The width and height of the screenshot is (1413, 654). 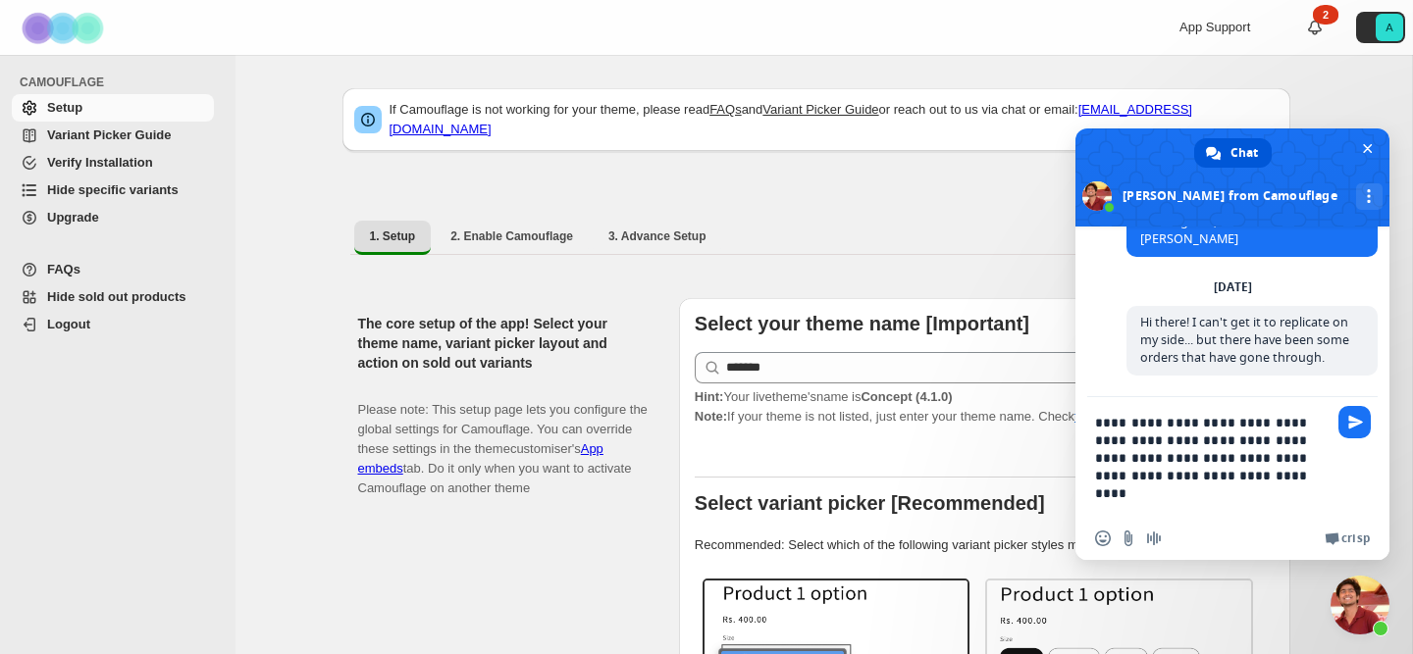 I want to click on span: Upgrade, so click(x=73, y=217).